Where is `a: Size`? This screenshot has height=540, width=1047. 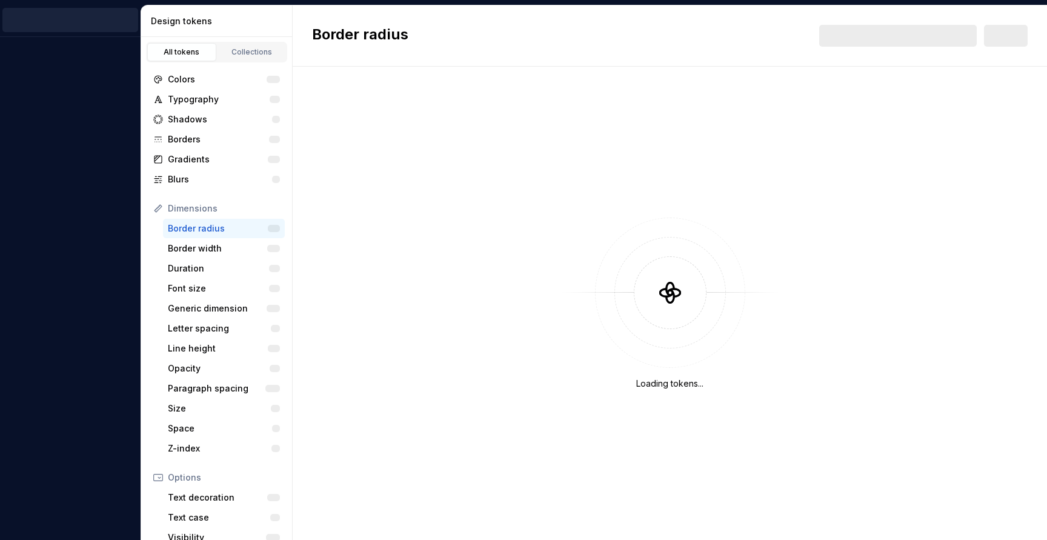 a: Size is located at coordinates (224, 409).